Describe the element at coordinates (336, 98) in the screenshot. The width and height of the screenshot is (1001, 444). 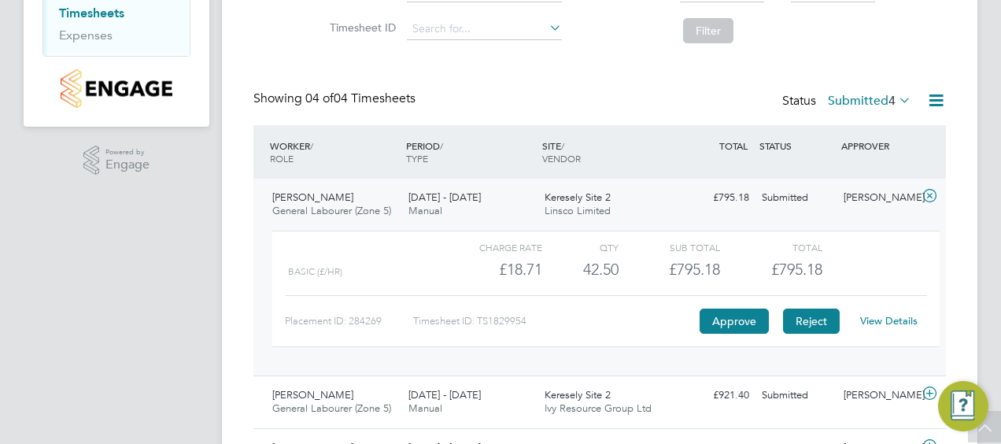
I see `div: Showing` at that location.